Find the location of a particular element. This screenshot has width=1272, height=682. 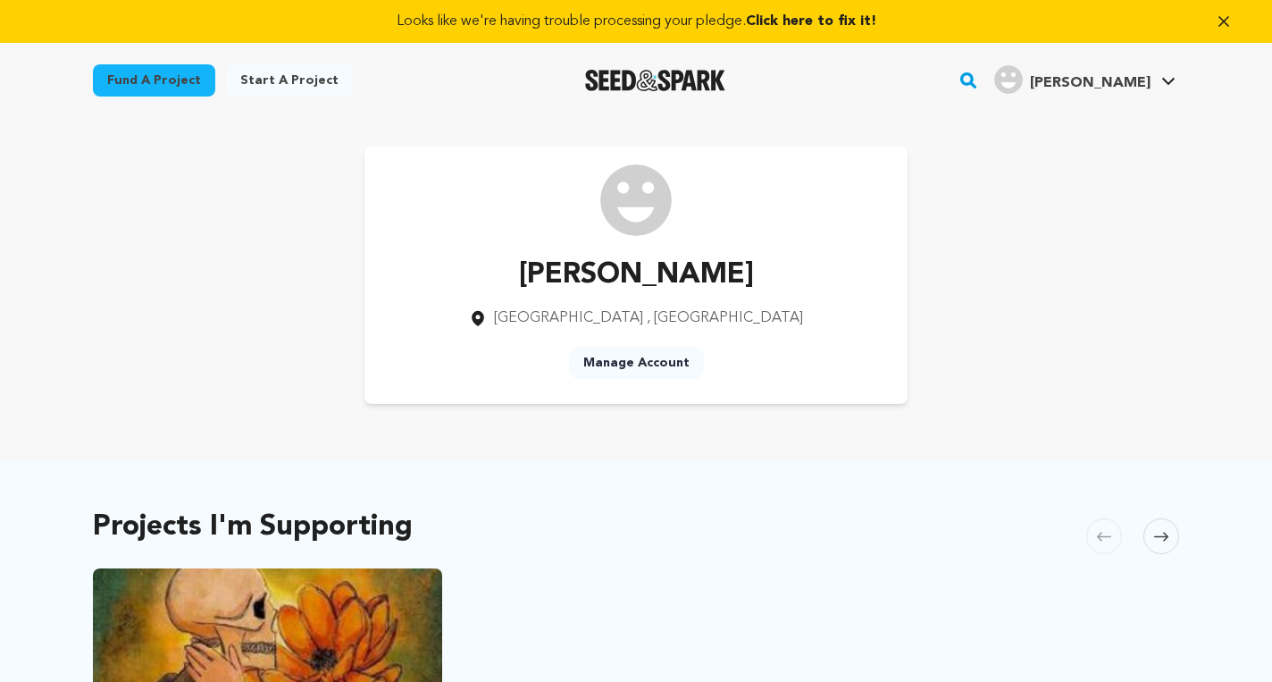

span: Serena C.'s Profile is located at coordinates (1085, 80).